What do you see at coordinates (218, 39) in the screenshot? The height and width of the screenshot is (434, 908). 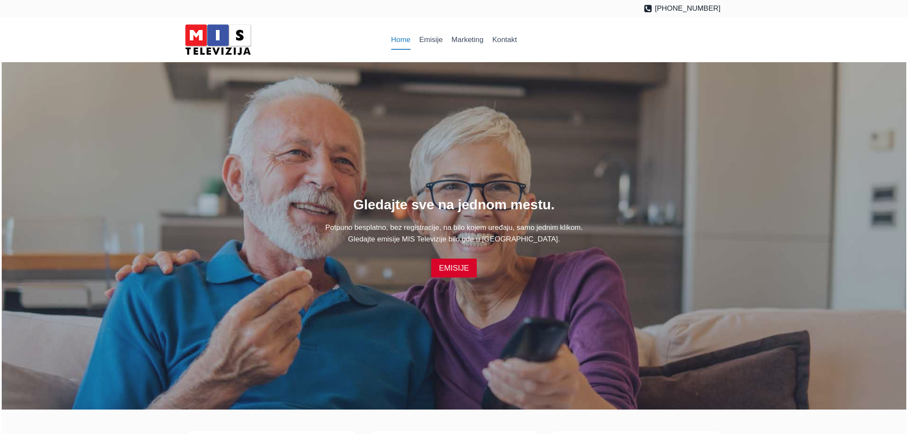 I see `img: MIS Television` at bounding box center [218, 39].